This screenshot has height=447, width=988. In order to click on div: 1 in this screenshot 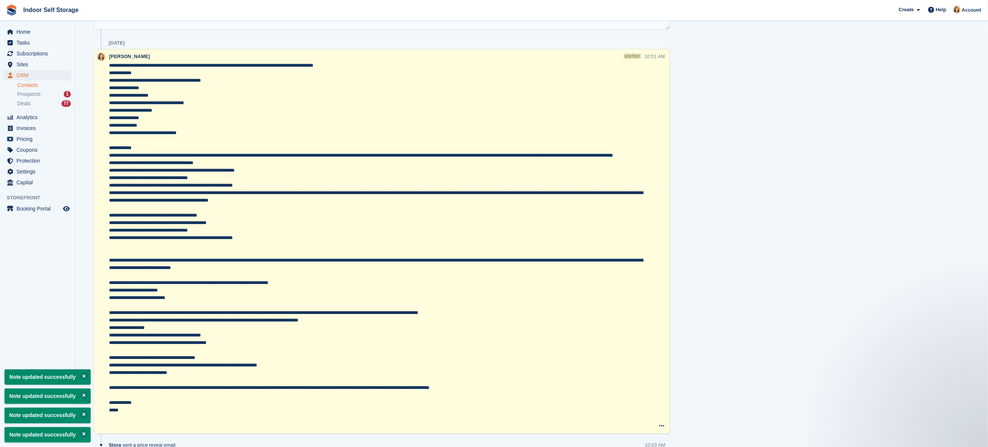, I will do `click(67, 94)`.